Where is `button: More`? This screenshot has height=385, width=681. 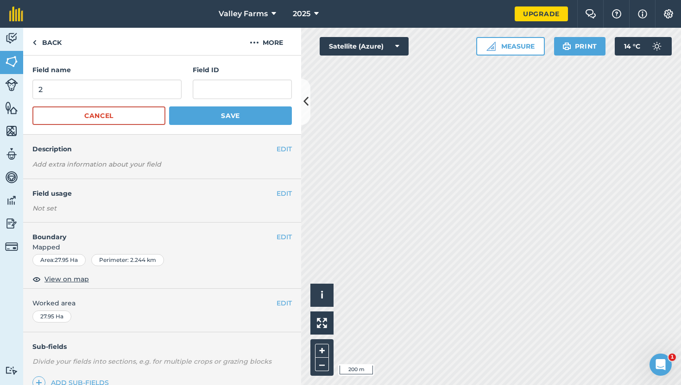 button: More is located at coordinates (266, 41).